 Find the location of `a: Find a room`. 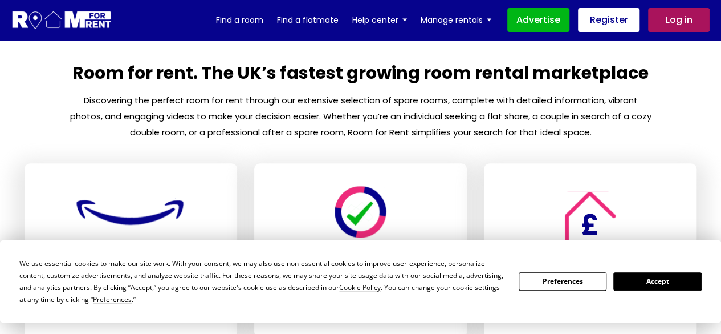

a: Find a room is located at coordinates (239, 20).